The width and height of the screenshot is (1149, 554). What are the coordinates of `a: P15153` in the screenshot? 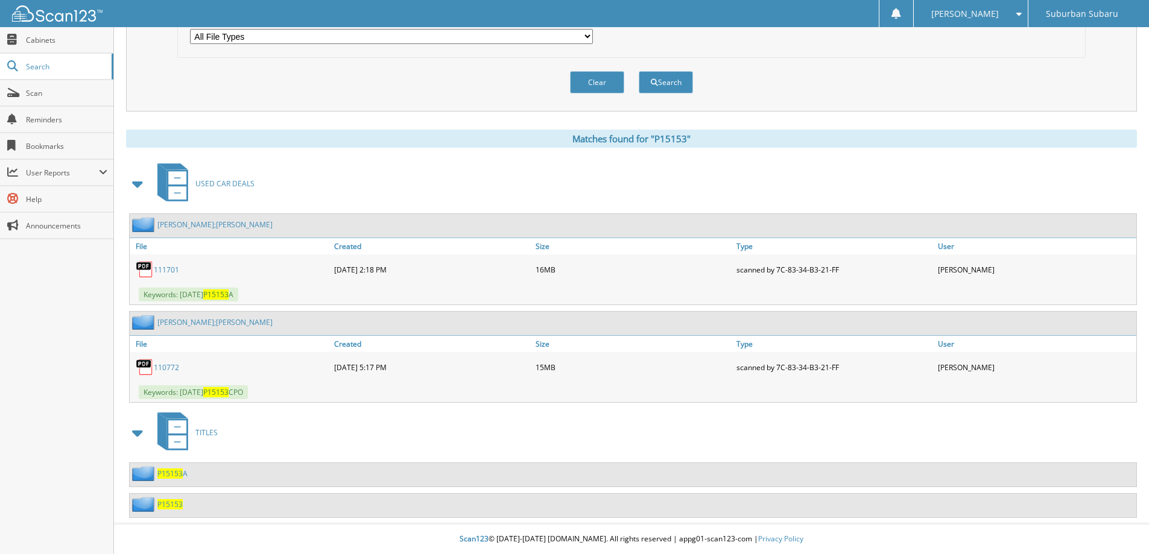 It's located at (170, 504).